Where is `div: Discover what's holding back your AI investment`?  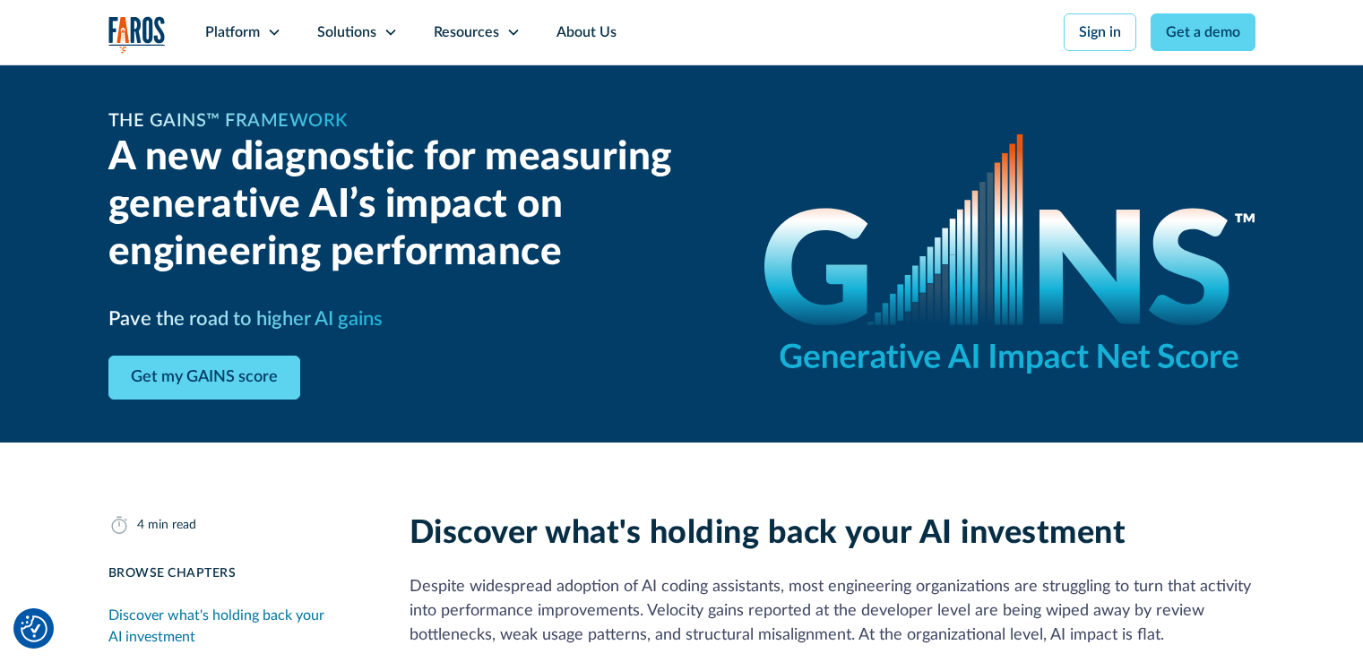
div: Discover what's holding back your AI investment is located at coordinates (237, 626).